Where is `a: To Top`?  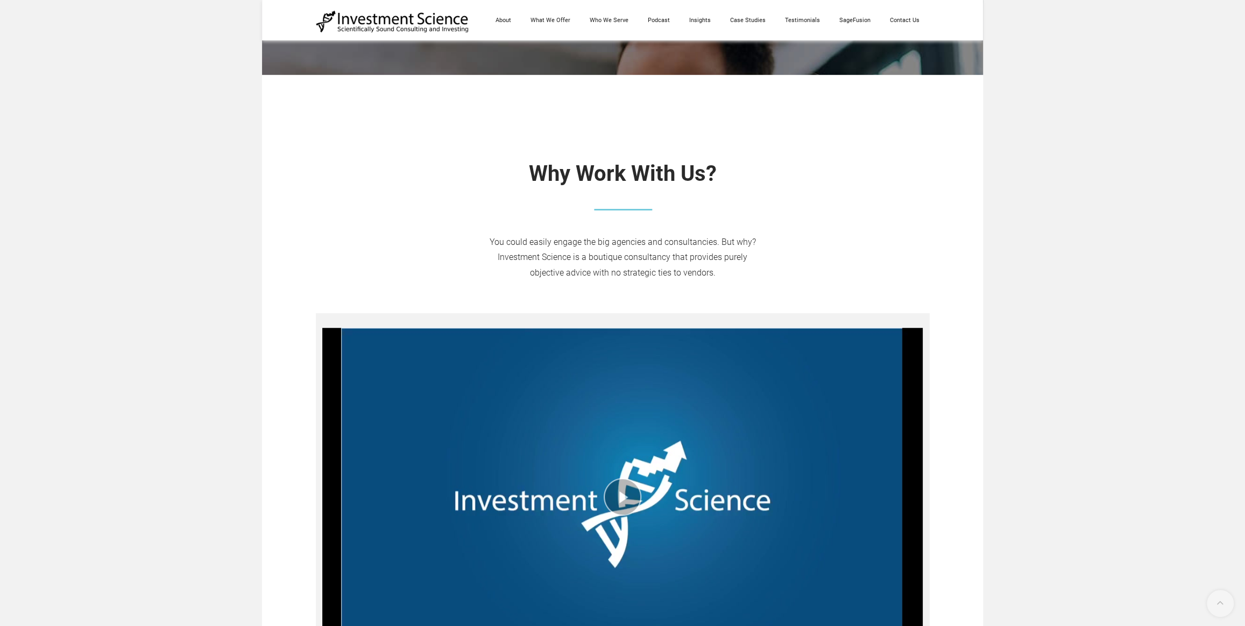 a: To Top is located at coordinates (1221, 603).